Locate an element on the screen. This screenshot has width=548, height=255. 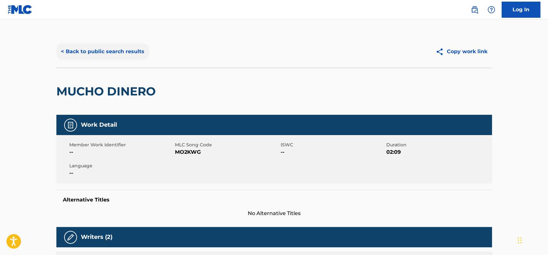
h5: Writers (2) is located at coordinates (97, 237).